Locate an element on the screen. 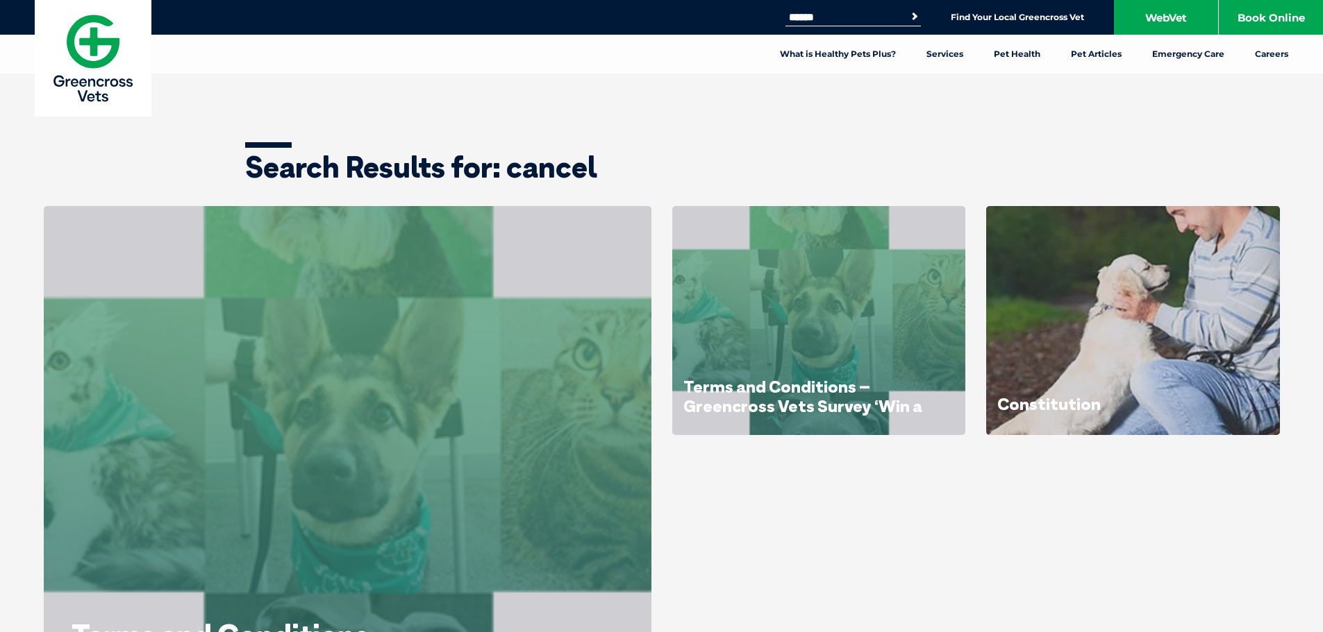  a: Terms and Conditions – Greencross Vets Survey ‘Win a $200 Petbarn Gift Card’ Competition is located at coordinates (803, 415).